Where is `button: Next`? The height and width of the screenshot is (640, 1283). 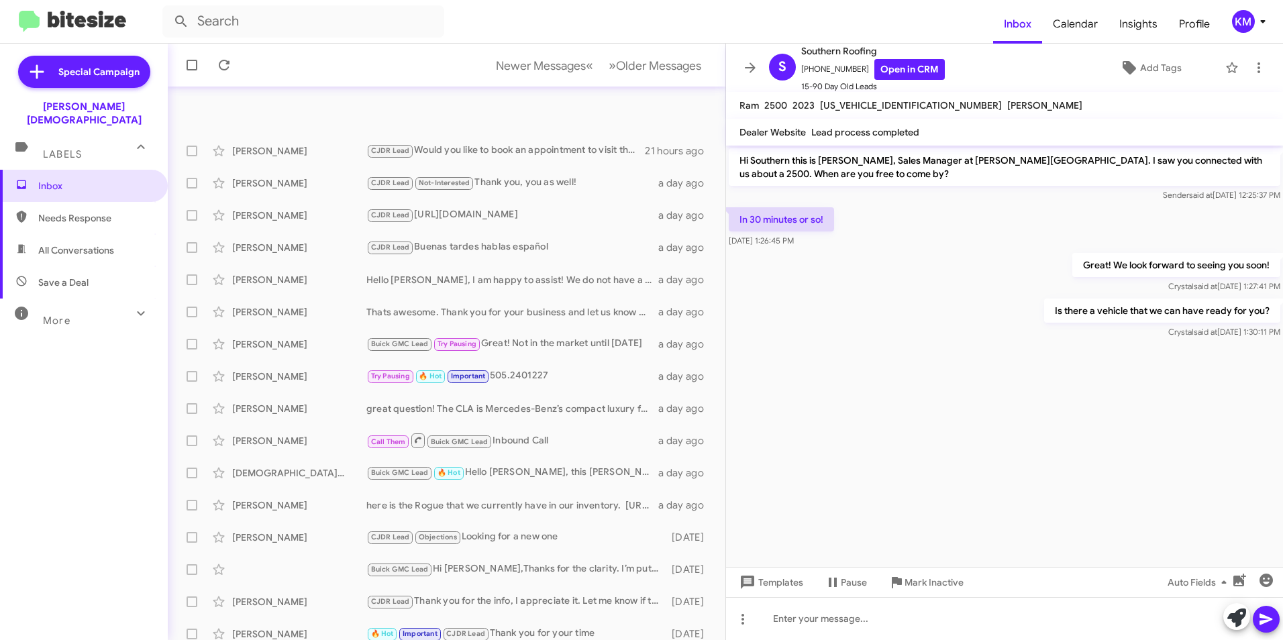
button: Next is located at coordinates (655, 65).